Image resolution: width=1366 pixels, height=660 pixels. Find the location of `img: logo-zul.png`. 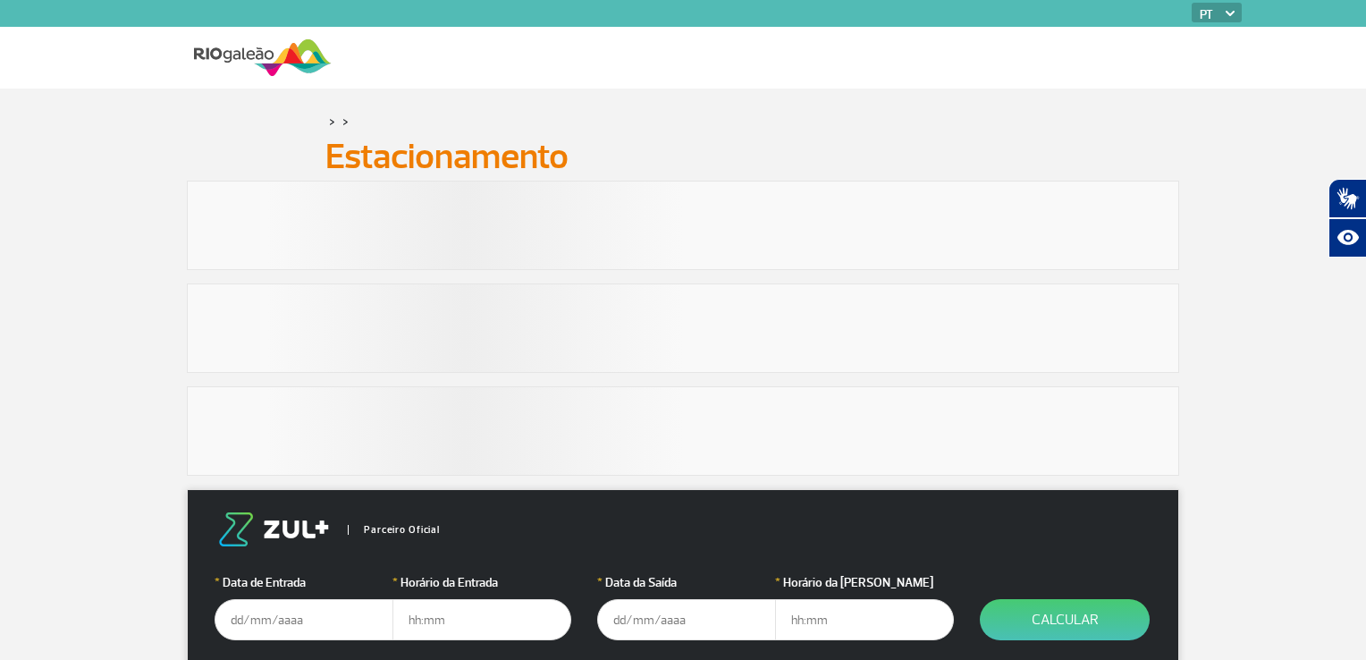

img: logo-zul.png is located at coordinates (274, 529).